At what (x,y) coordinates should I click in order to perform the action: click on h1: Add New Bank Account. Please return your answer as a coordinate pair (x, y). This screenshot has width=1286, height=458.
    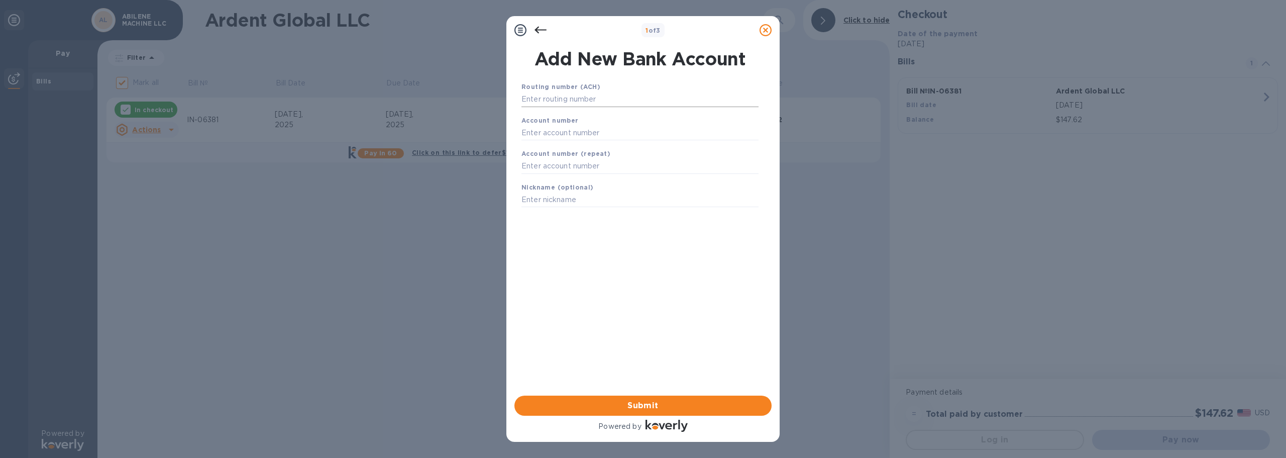
    Looking at the image, I should click on (640, 59).